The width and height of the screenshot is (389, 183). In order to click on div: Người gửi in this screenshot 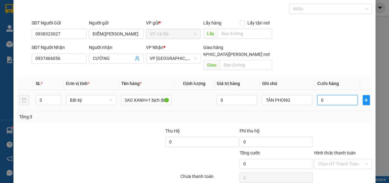, I will do `click(116, 23)`.